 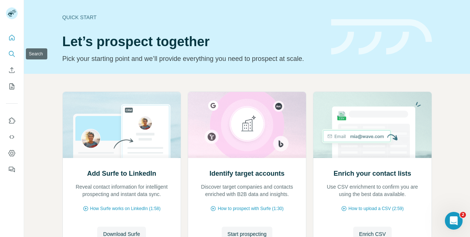 I want to click on button: My lists, so click(x=12, y=86).